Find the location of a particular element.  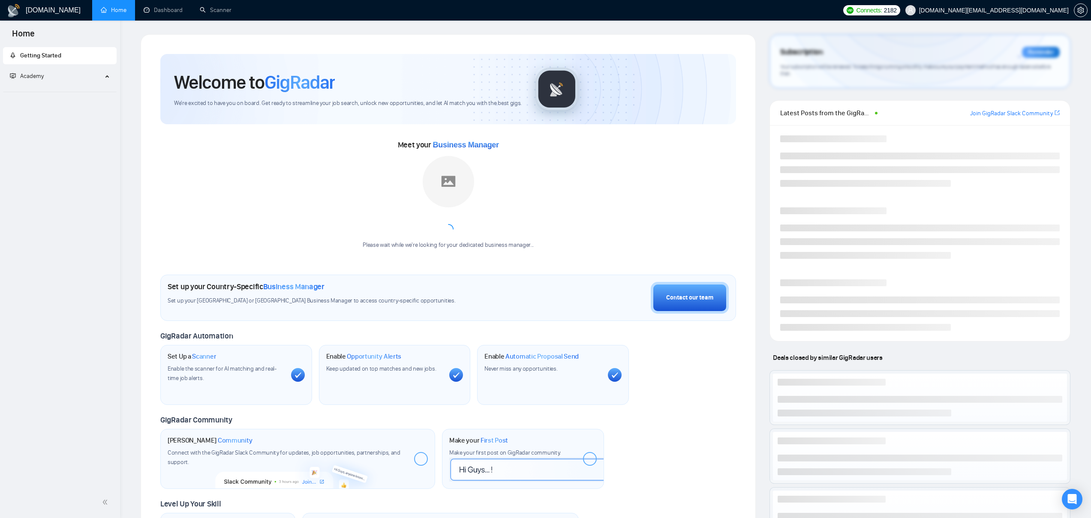

span: GigRadar Community is located at coordinates (196, 420).